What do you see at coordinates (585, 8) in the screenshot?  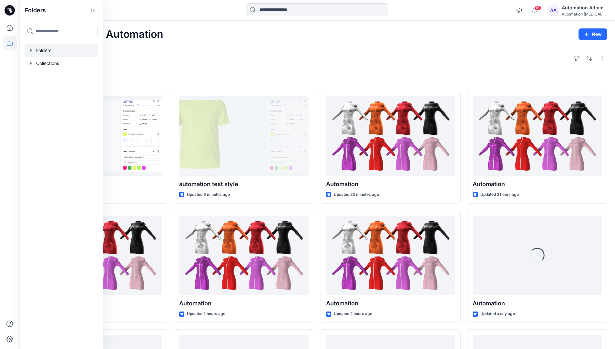 I see `div: Automation Admin` at bounding box center [585, 8].